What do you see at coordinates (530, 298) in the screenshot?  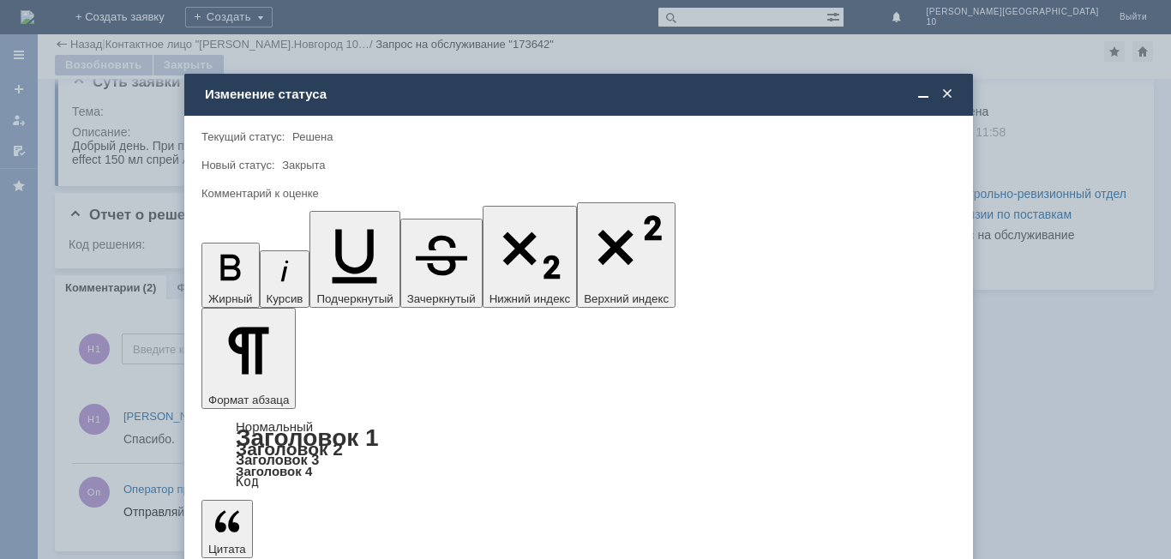 I see `span: Нижний индекс` at bounding box center [530, 298].